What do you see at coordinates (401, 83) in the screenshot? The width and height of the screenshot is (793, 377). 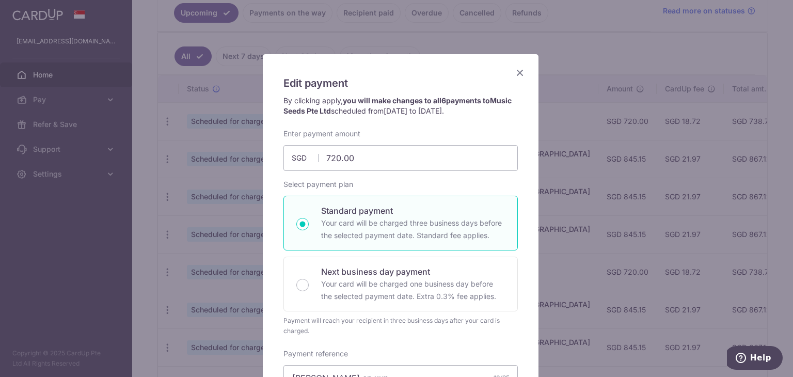 I see `h5: Edit payment` at bounding box center [401, 83].